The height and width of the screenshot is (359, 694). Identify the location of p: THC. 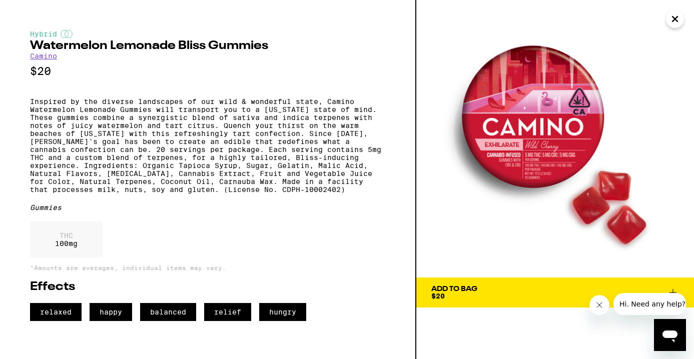
(66, 236).